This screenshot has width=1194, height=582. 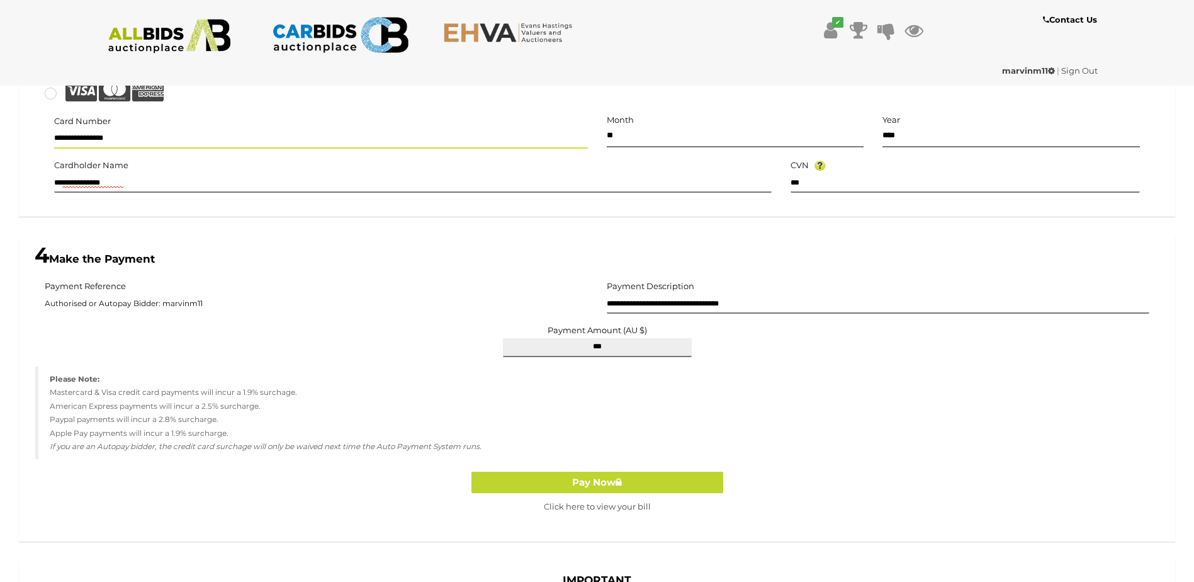 What do you see at coordinates (266, 446) in the screenshot?
I see `em: If you are an Autopay bidder, the credit card surchage will only be waived next time the Auto Pay...` at bounding box center [266, 446].